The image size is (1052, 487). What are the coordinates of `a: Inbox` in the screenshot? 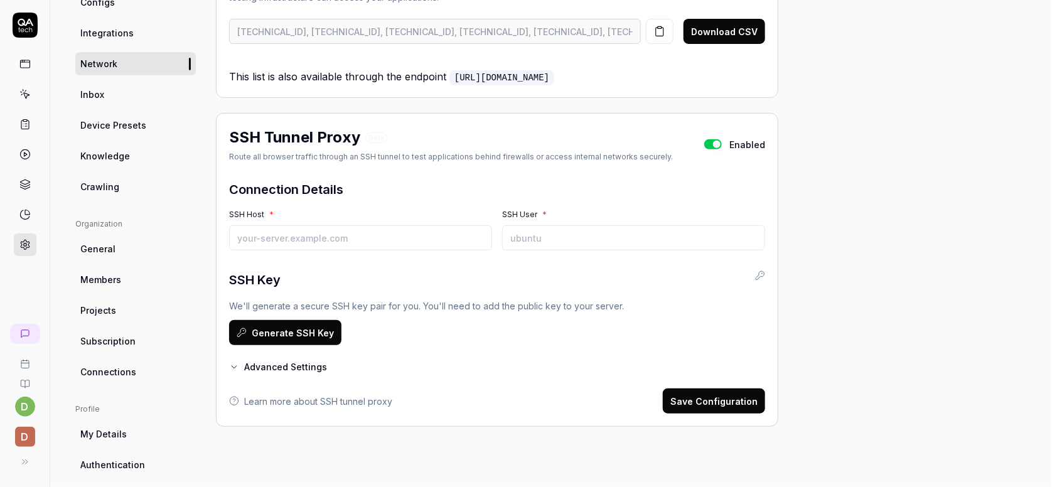 It's located at (136, 94).